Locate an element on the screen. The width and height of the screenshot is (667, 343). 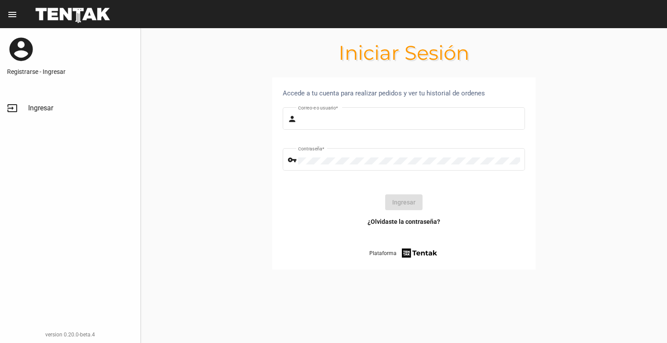
a: Registrarse - Ingresar is located at coordinates (70, 72).